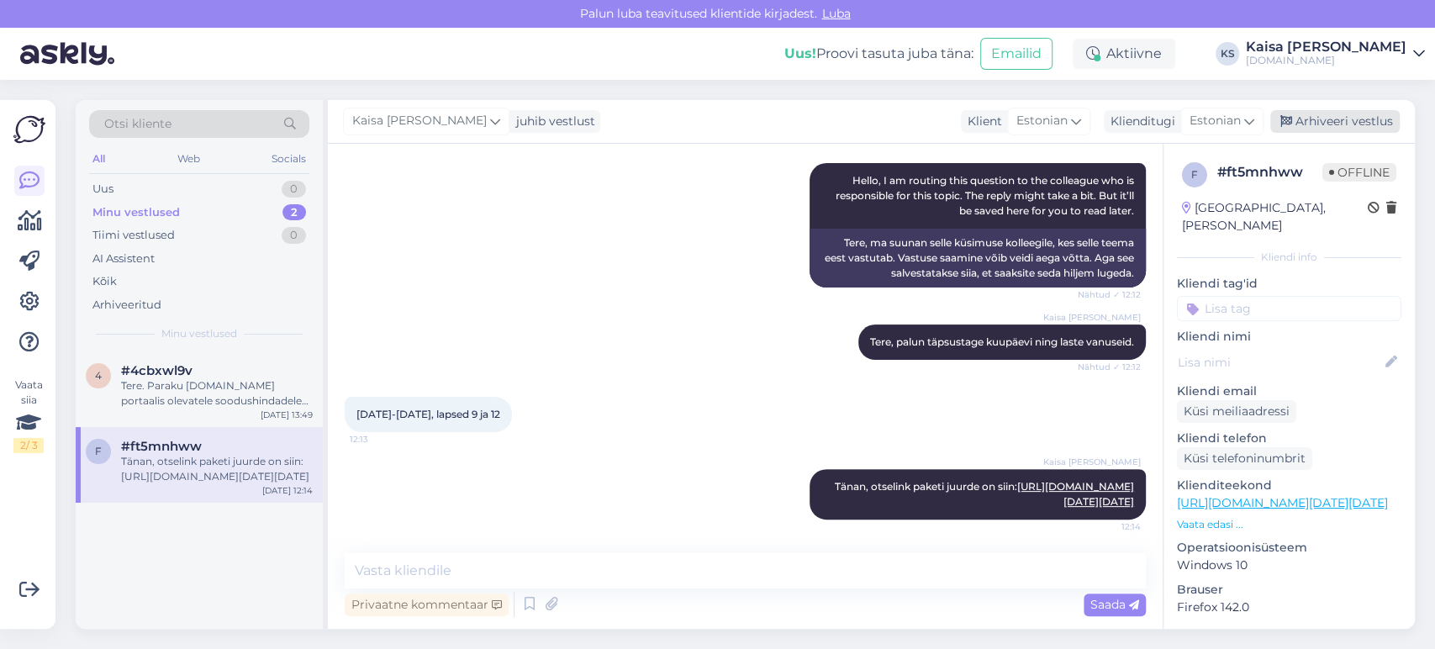  What do you see at coordinates (124, 259) in the screenshot?
I see `div: AI Assistent` at bounding box center [124, 259].